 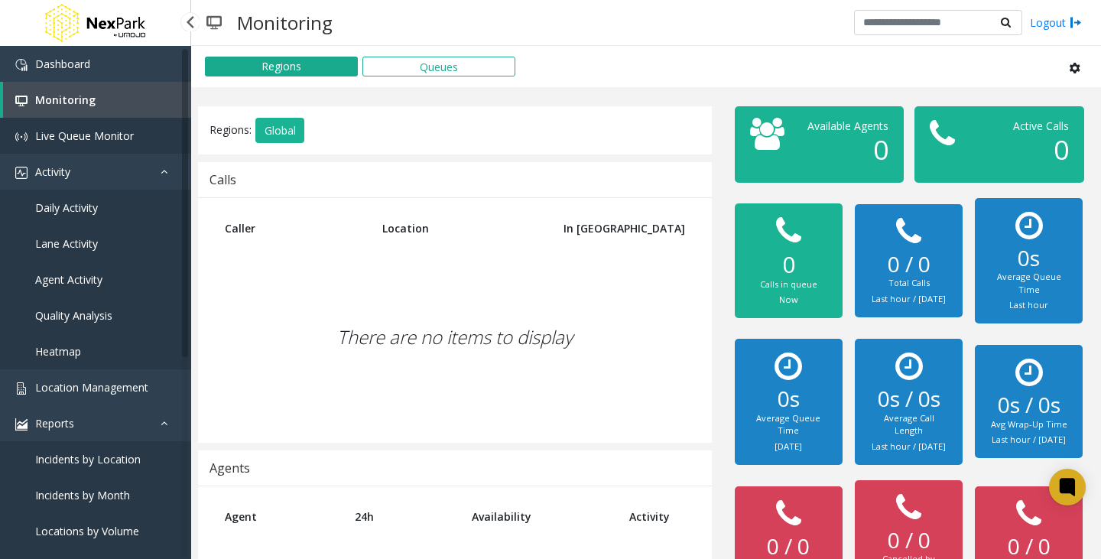 I want to click on small: Now, so click(x=789, y=299).